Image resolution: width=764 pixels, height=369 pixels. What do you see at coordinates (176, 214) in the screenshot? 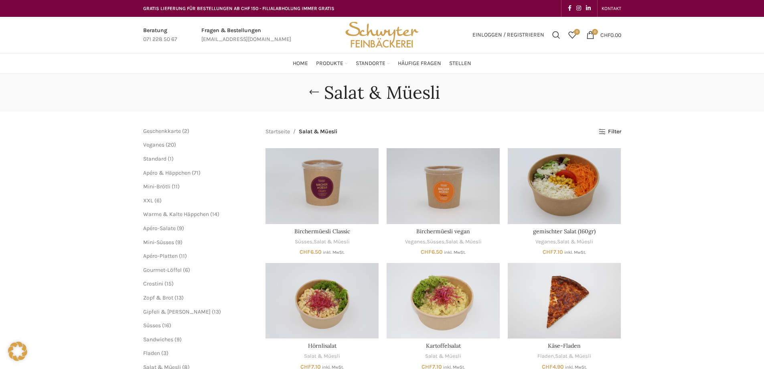
I see `span: Warme & Kalte Häppchen` at bounding box center [176, 214].